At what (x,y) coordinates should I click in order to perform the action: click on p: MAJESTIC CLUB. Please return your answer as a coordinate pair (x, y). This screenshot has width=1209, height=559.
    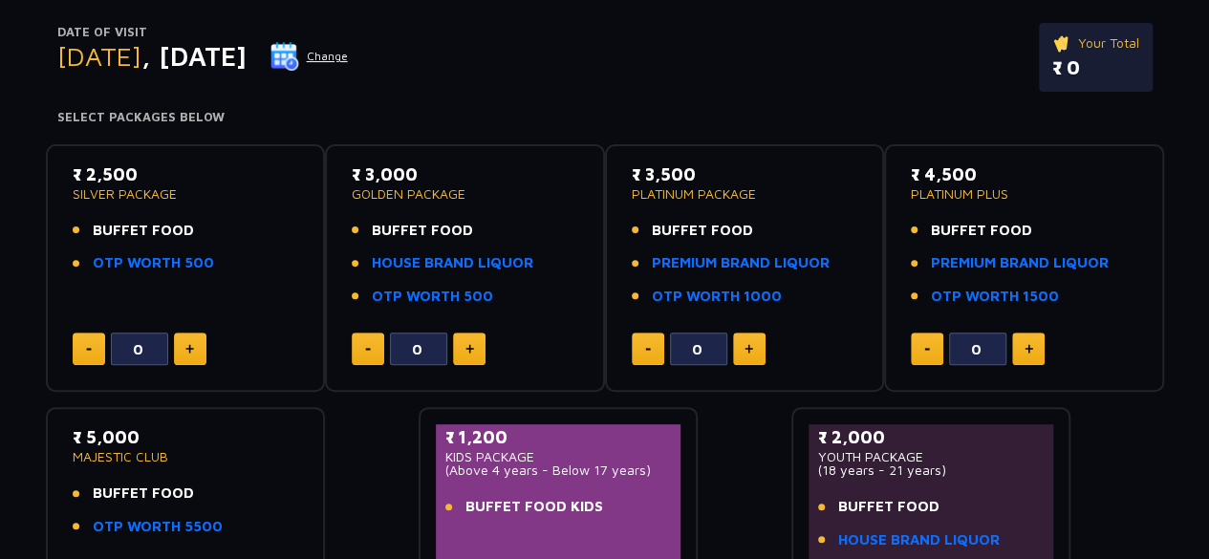
    Looking at the image, I should click on (185, 457).